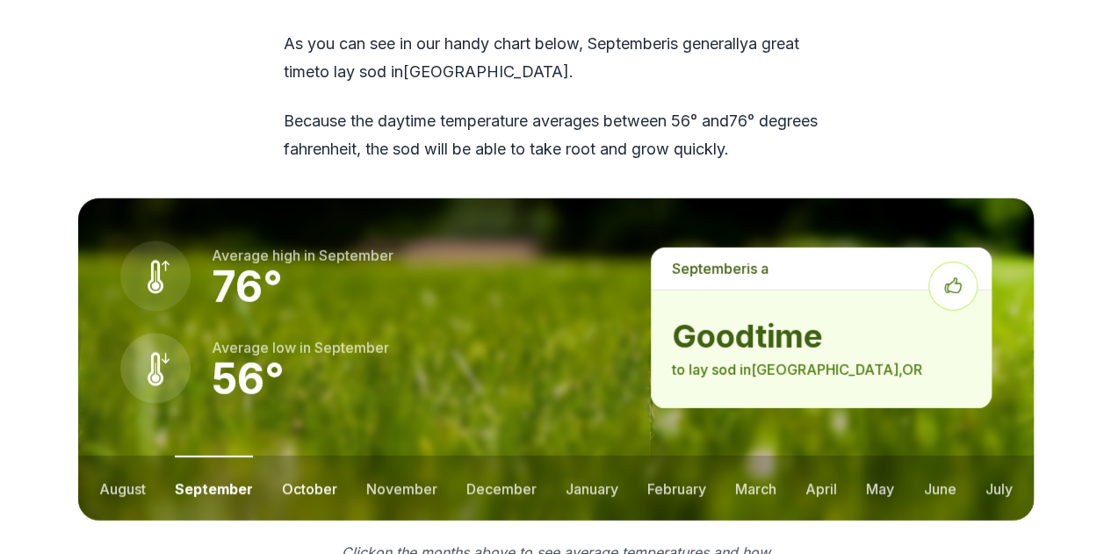  What do you see at coordinates (556, 135) in the screenshot?
I see `p: Because the daytime temperature averages between 56 ° and 76 ° degrees fahrenheit, the sod will b...` at bounding box center [556, 135].